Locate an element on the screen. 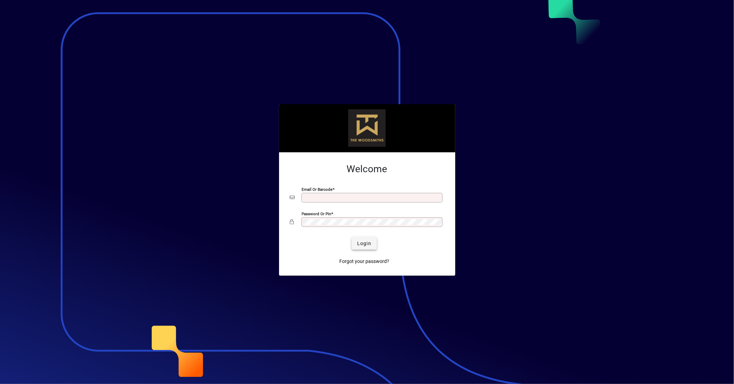 The height and width of the screenshot is (384, 734). mat-label: Email or Barcode is located at coordinates (317, 190).